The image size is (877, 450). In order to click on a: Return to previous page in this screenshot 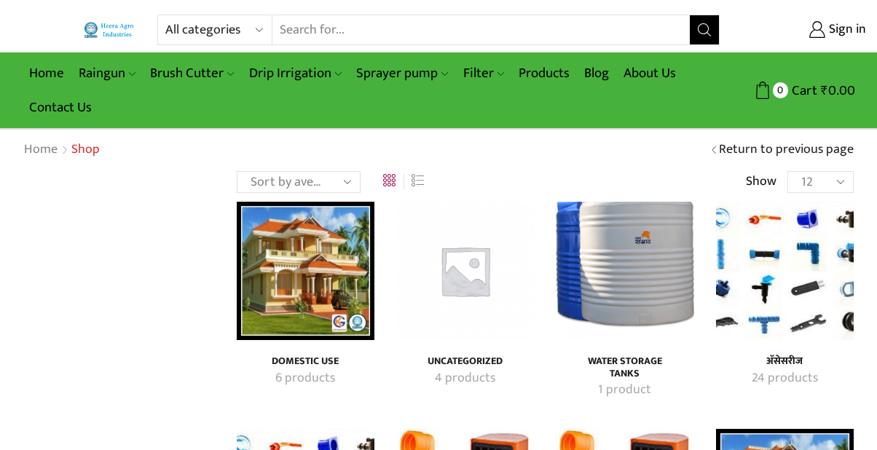, I will do `click(786, 150)`.